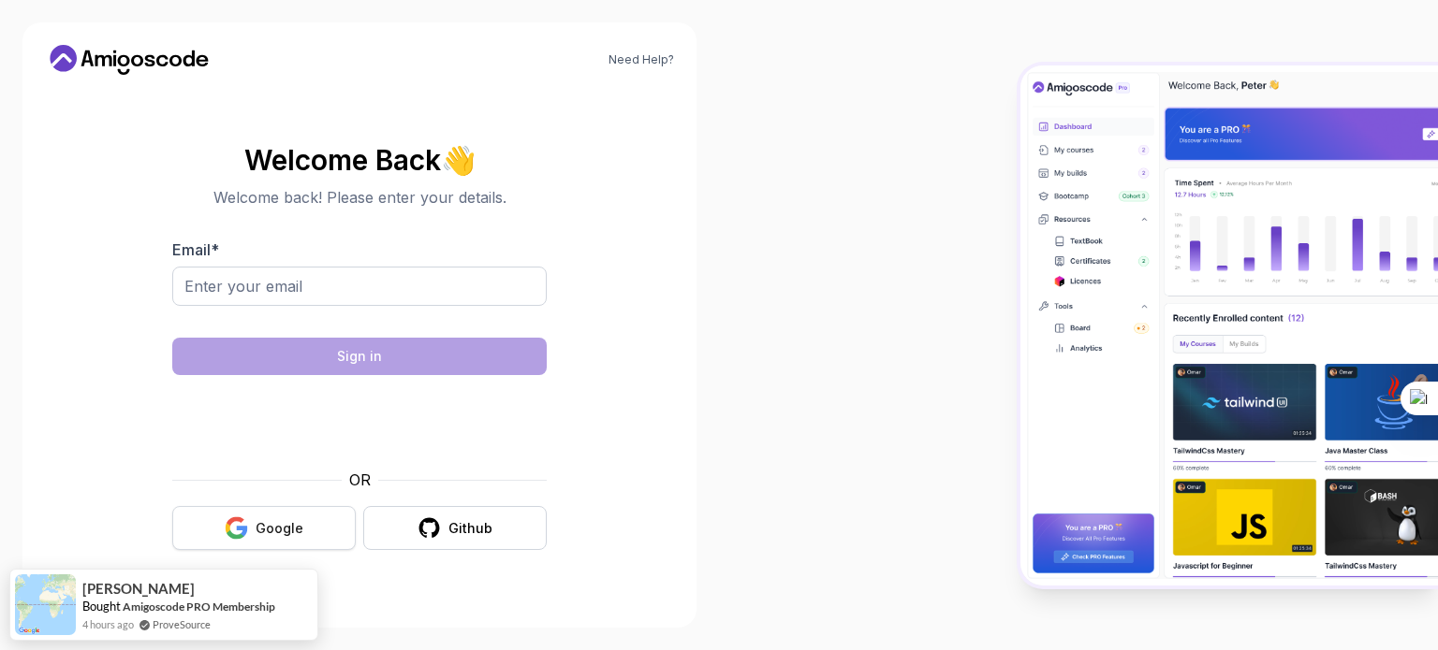 This screenshot has height=650, width=1438. Describe the element at coordinates (129, 60) in the screenshot. I see `a: Home link` at that location.